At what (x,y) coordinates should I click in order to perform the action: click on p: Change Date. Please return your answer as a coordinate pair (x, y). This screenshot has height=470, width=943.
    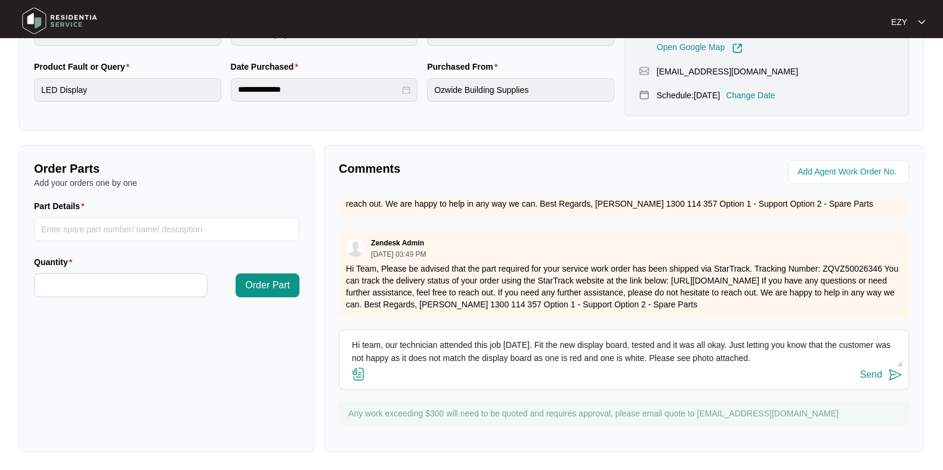
    Looking at the image, I should click on (750, 95).